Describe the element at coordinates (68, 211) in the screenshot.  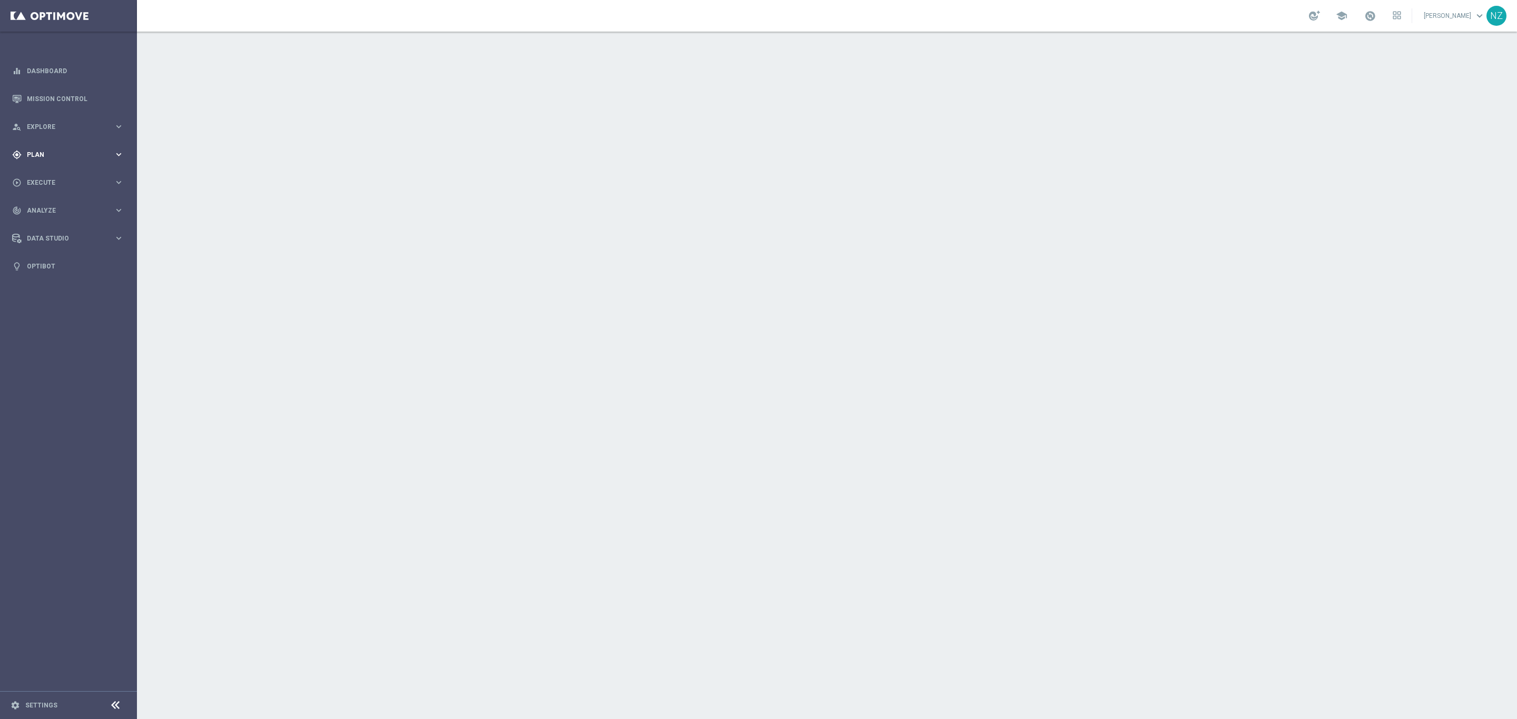
I see `div: track_changes Analyze keyboard_arrow_right` at that location.